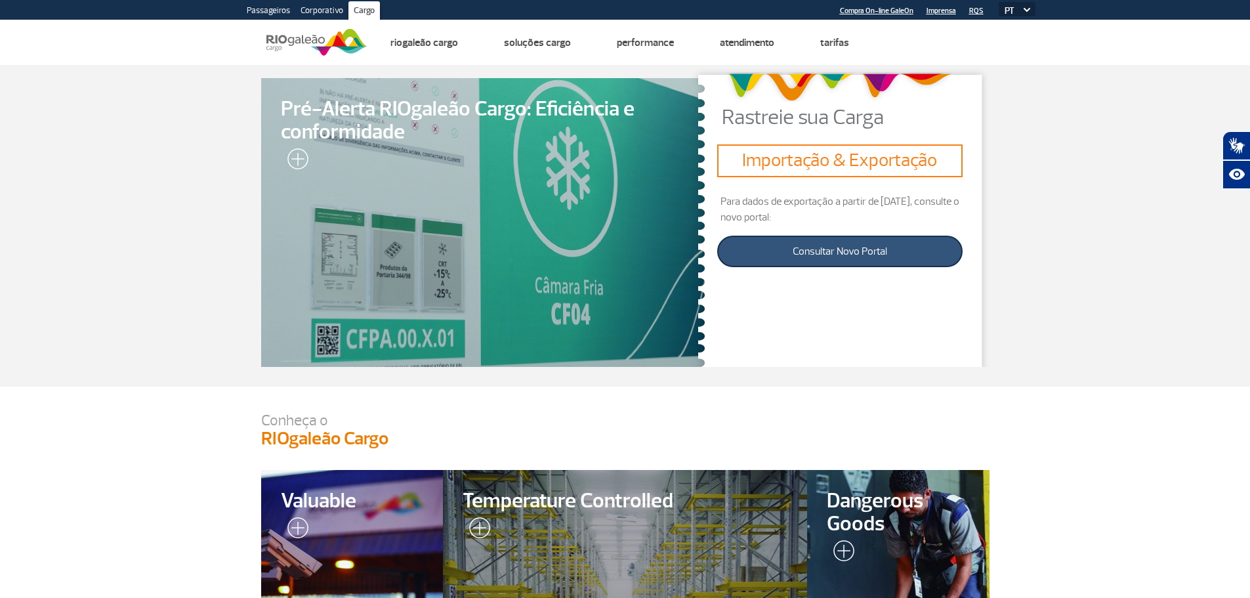 This screenshot has height=598, width=1250. What do you see at coordinates (537, 43) in the screenshot?
I see `a: Soluções Cargo` at bounding box center [537, 43].